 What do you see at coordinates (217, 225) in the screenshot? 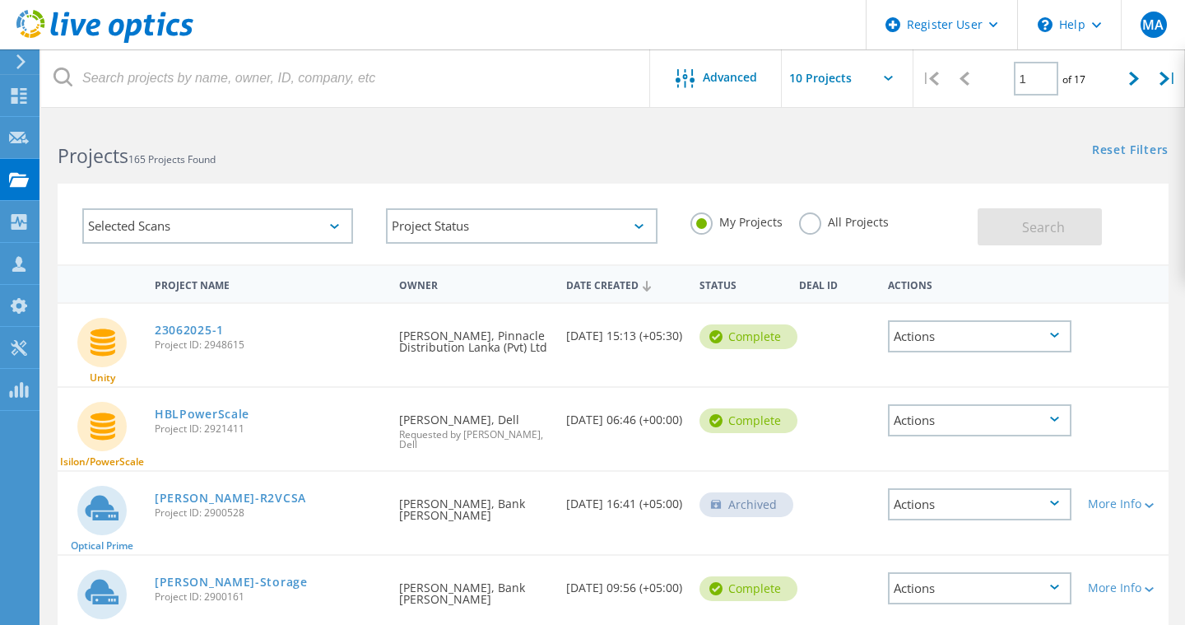
I see `div: Selected Scans` at bounding box center [217, 225].